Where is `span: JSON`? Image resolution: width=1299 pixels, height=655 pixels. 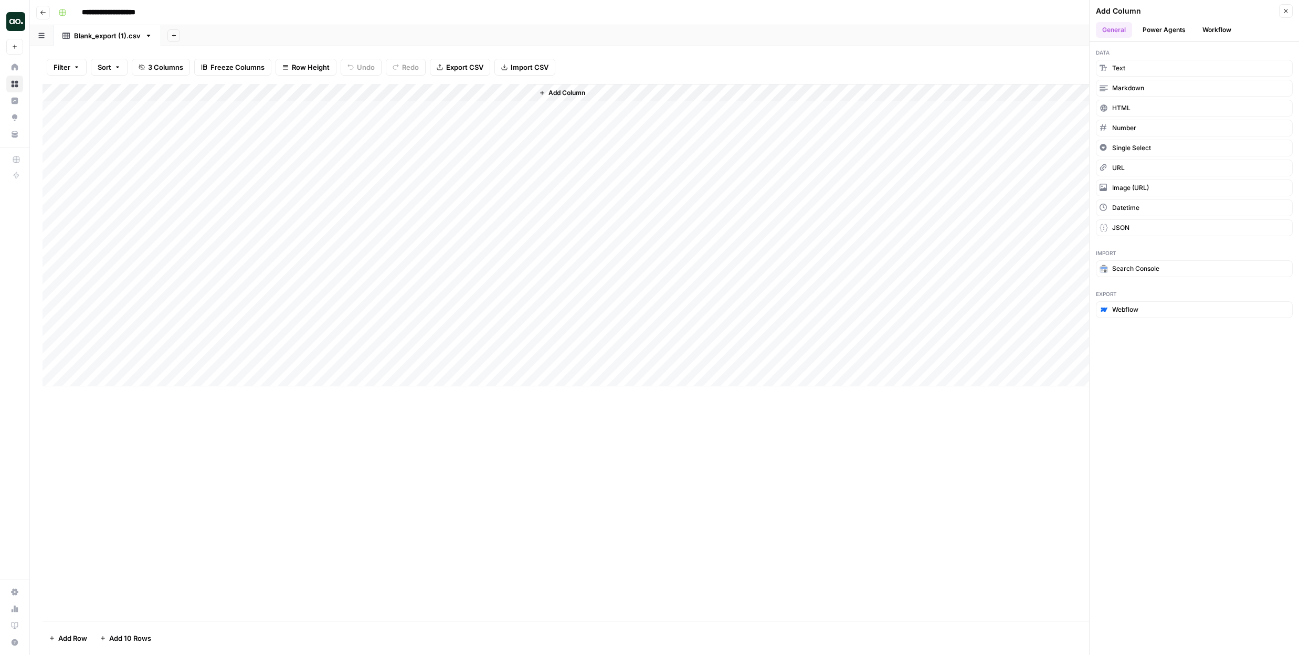
span: JSON is located at coordinates (1120, 228).